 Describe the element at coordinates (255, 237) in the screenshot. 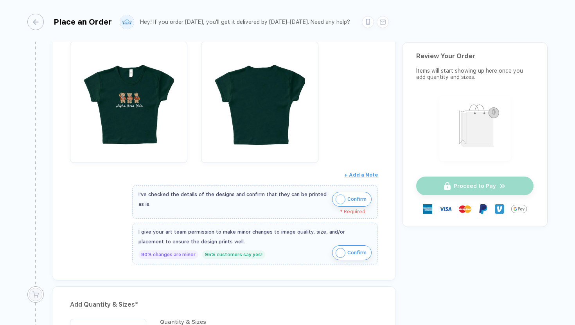

I see `div: I give your art team permission to make minor changes to image quality, size, and/or placement to...` at that location.